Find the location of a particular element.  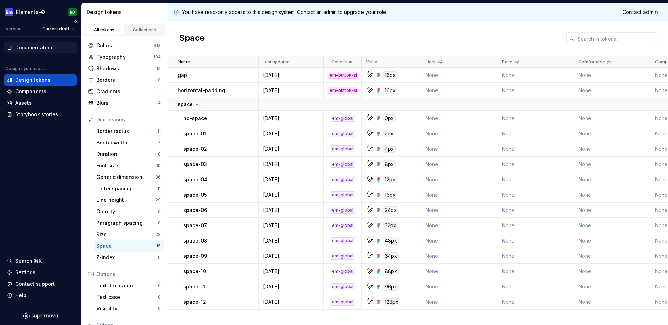

div: Design tokens is located at coordinates (33, 80).